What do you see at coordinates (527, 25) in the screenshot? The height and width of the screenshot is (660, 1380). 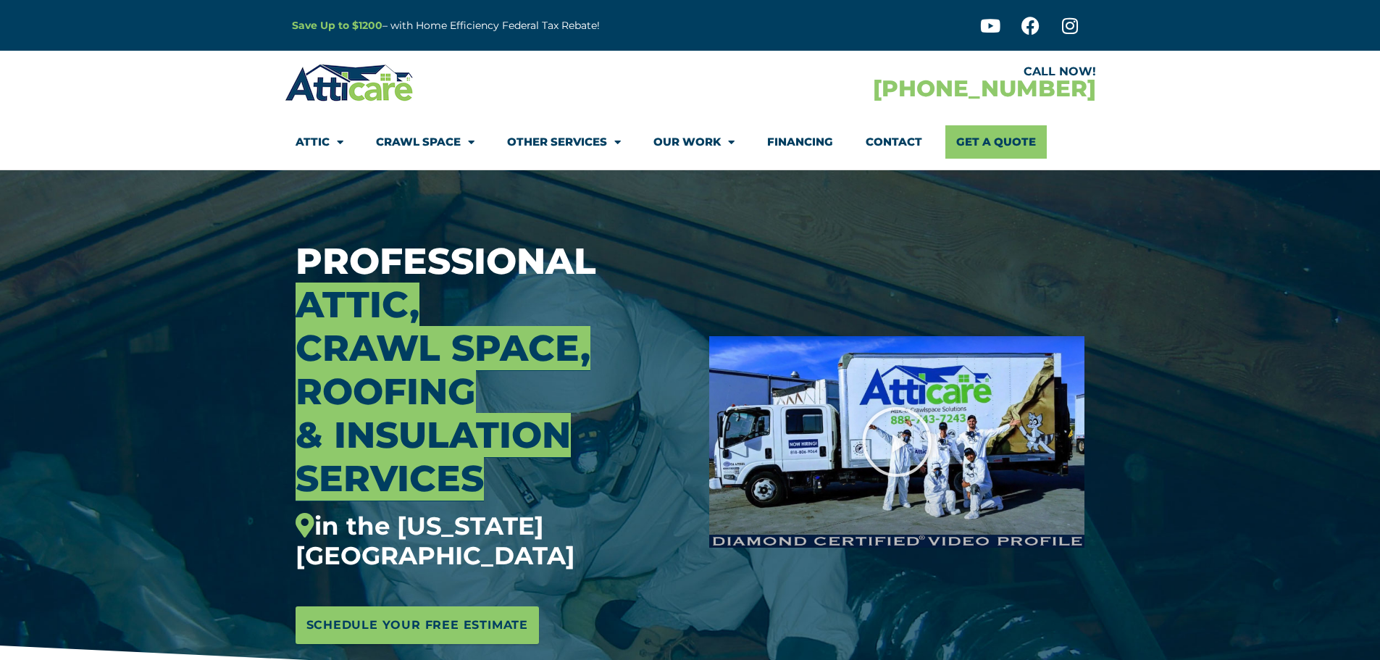 I see `p: – with Home Efficiency Federal Tax Rebate!` at bounding box center [527, 25].